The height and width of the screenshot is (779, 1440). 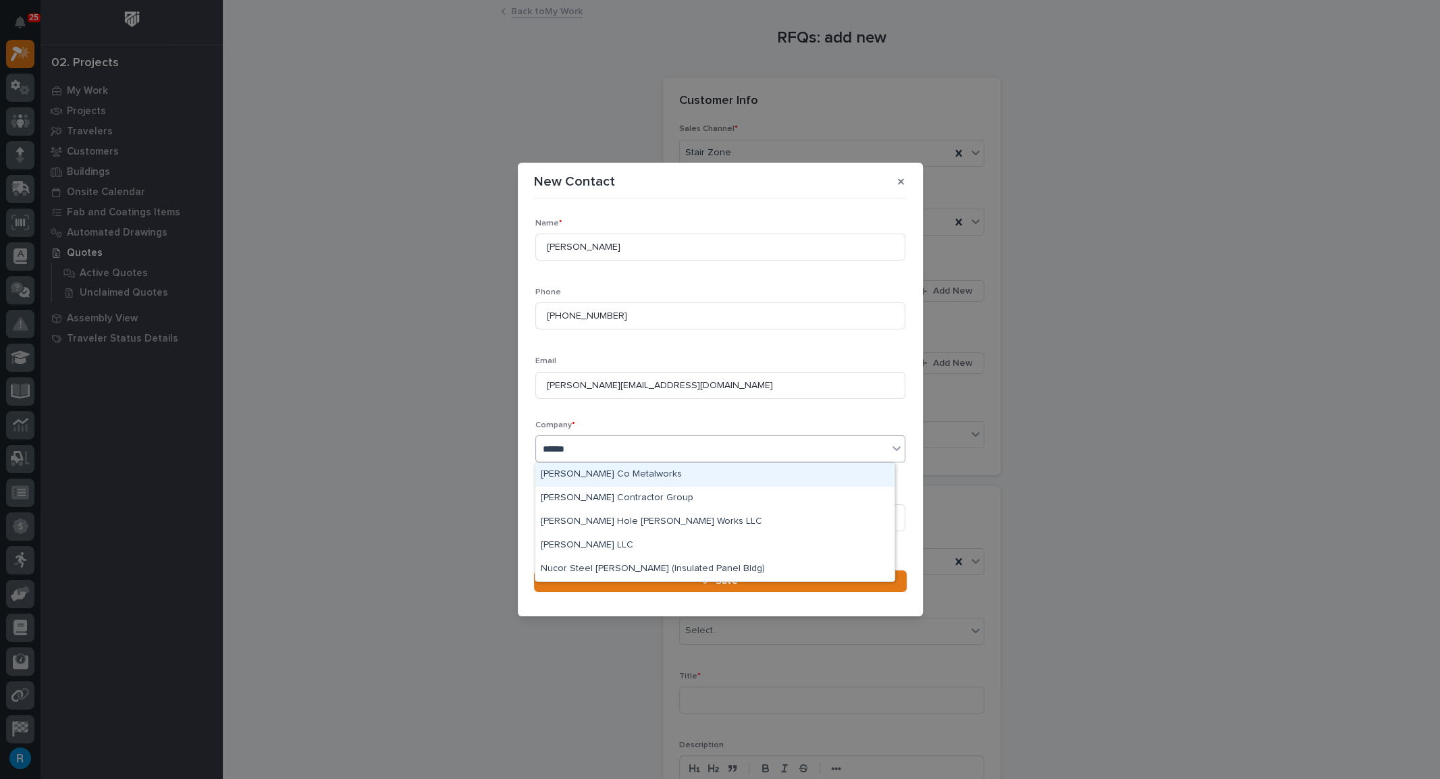 I want to click on div: Jackson Hole Stone Works LLC, so click(x=715, y=522).